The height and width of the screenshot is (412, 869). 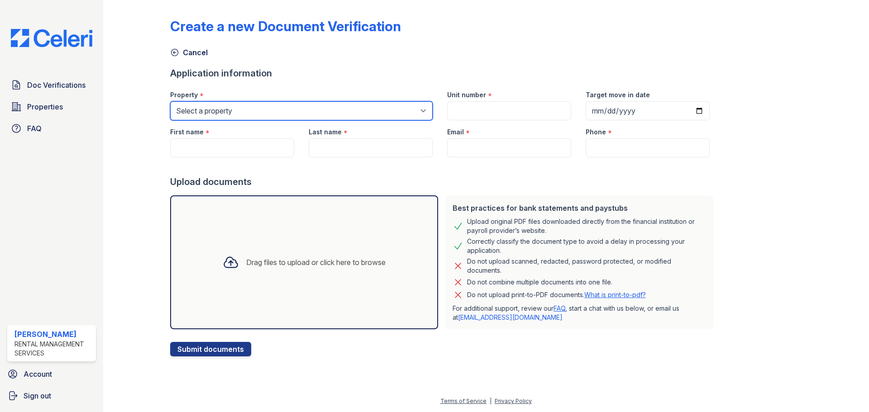 What do you see at coordinates (325, 132) in the screenshot?
I see `label: Last name` at bounding box center [325, 132].